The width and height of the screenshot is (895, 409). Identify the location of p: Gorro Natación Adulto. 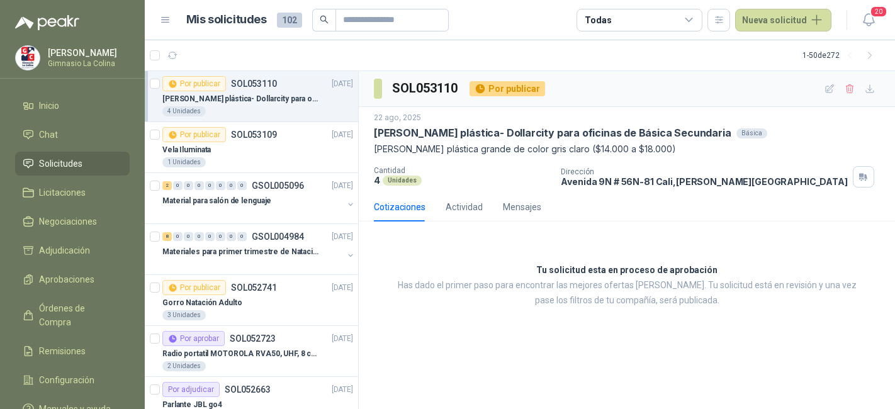
(202, 303).